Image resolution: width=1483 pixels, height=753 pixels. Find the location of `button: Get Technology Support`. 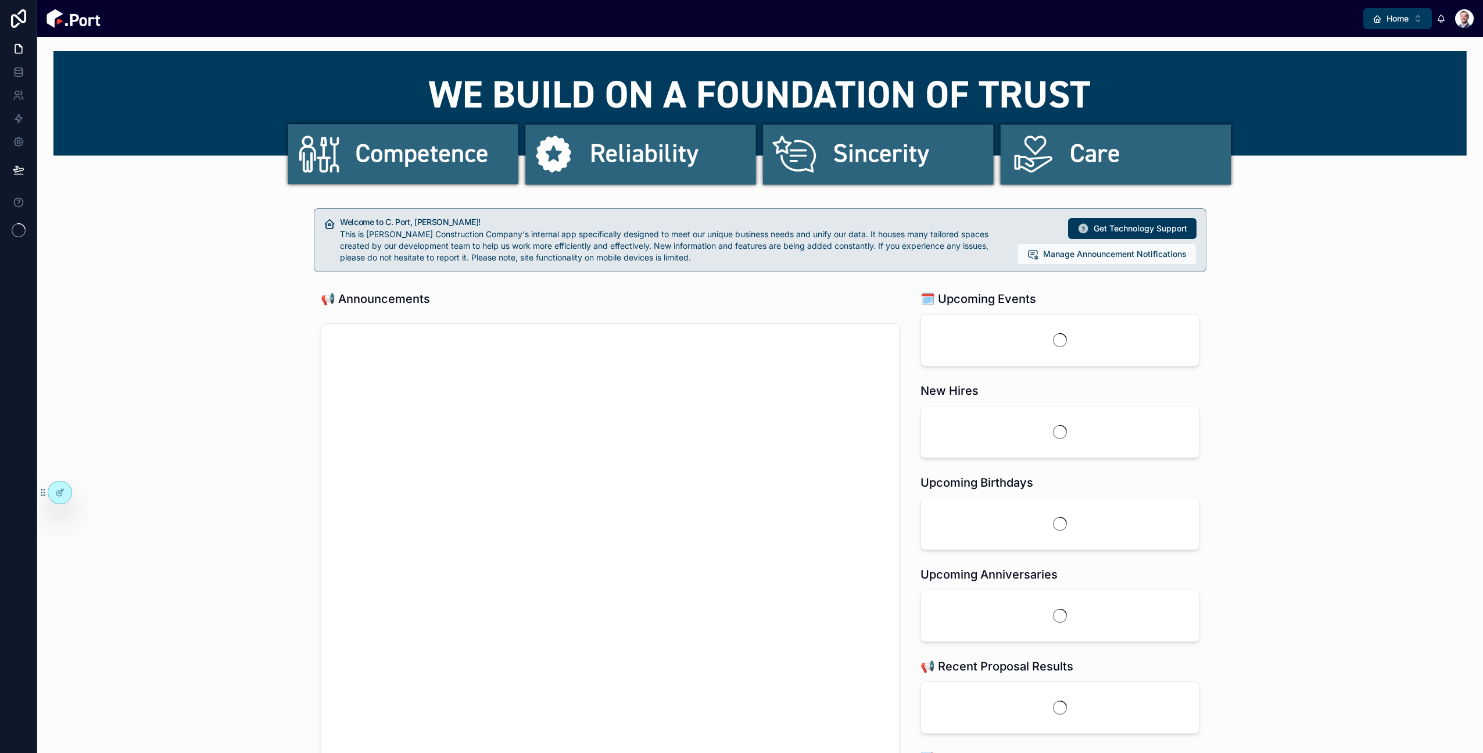

button: Get Technology Support is located at coordinates (1132, 228).